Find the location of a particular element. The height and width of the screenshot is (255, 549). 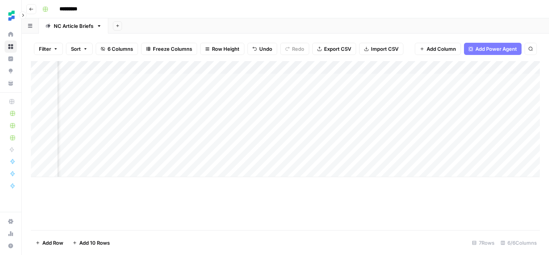

span: Add Column is located at coordinates (441, 49).